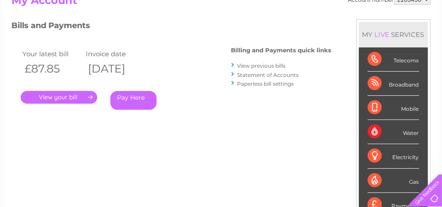 This screenshot has height=207, width=442. What do you see at coordinates (423, 40) in the screenshot?
I see `a: Log out` at bounding box center [423, 40].